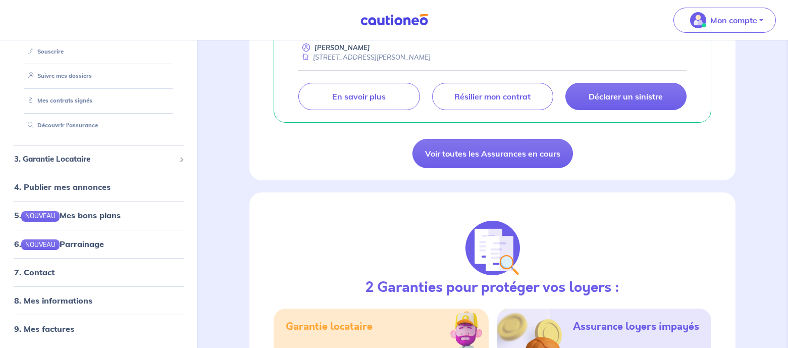  I want to click on a: 9. Mes factures, so click(44, 328).